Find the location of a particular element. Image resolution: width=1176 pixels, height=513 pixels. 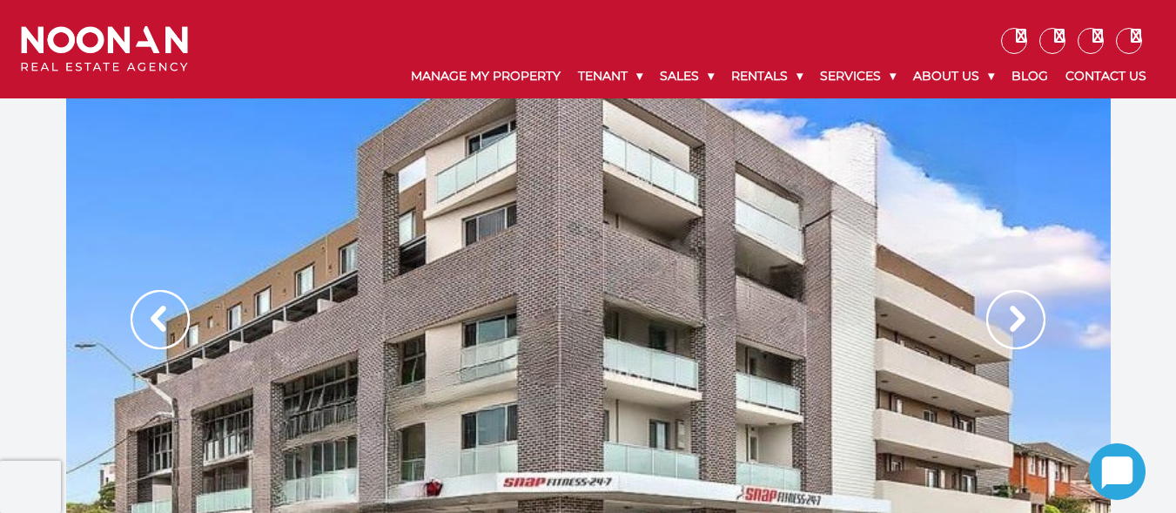

a: Blog is located at coordinates (1030, 76).